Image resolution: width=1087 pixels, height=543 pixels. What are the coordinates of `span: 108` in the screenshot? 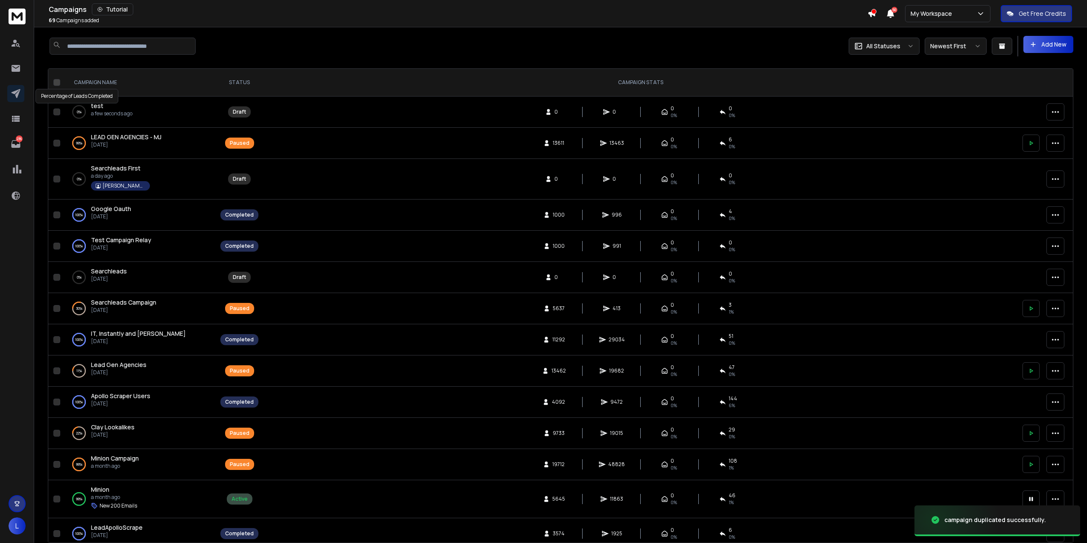 It's located at (733, 461).